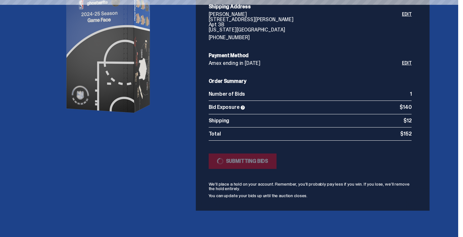 The image size is (463, 237). Describe the element at coordinates (310, 196) in the screenshot. I see `p: You can update your bids up until the auction closes.` at that location.